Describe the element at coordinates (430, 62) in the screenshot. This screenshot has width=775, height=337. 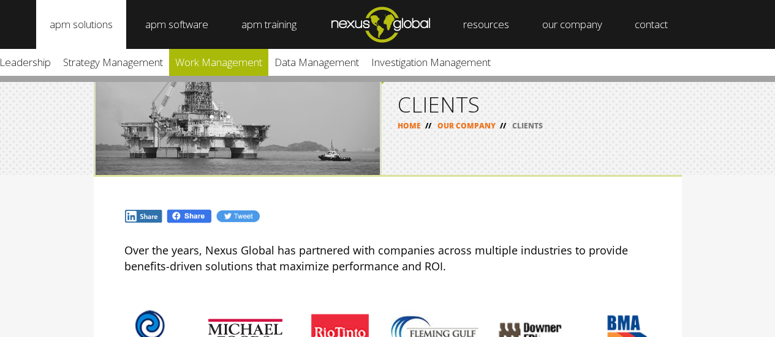
I see `a: Investigation Management` at that location.